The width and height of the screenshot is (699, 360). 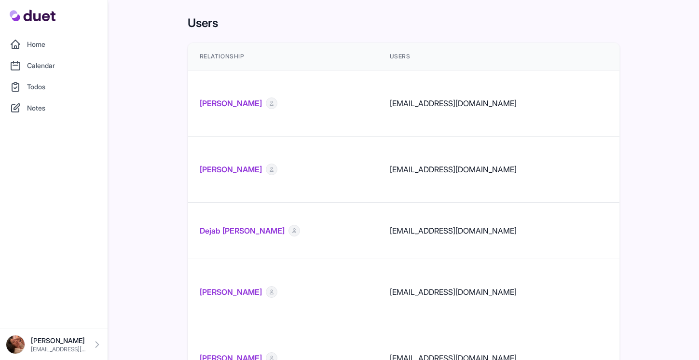 What do you see at coordinates (54, 108) in the screenshot?
I see `a: Notes` at bounding box center [54, 108].